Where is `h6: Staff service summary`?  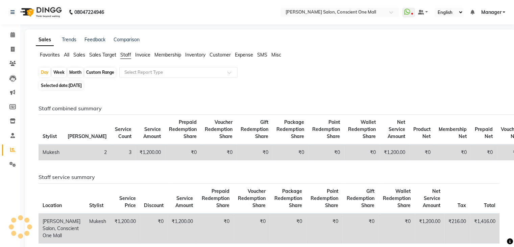
h6: Staff service summary is located at coordinates (269, 177).